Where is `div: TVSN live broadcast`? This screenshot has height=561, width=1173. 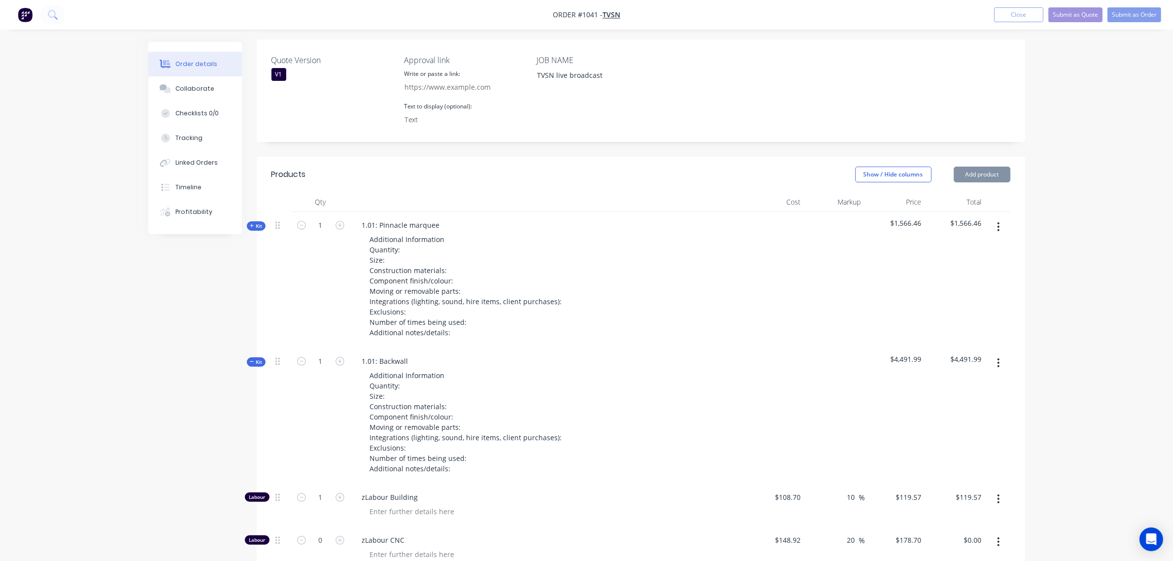 div: TVSN live broadcast is located at coordinates (591, 75).